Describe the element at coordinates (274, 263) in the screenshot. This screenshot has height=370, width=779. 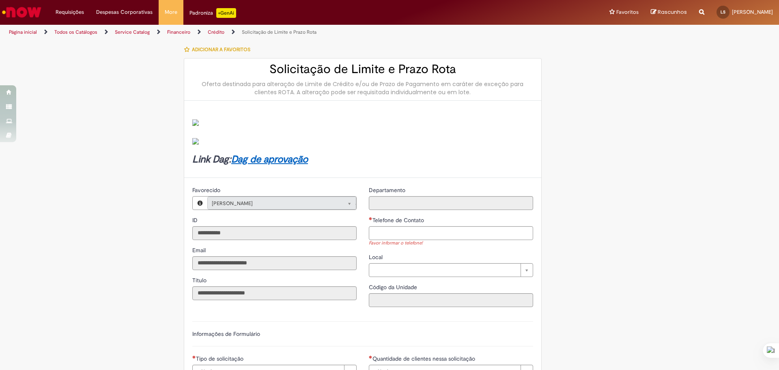
I see `input: Email` at that location.